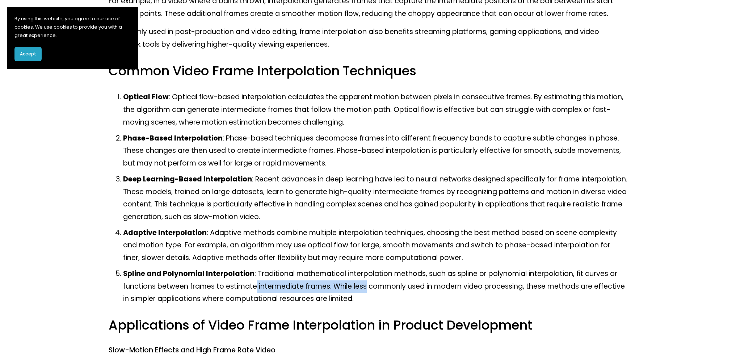 The width and height of the screenshot is (736, 356). Describe the element at coordinates (368, 350) in the screenshot. I see `h4: Slow-Motion Effects and High Frame Rate Video` at that location.